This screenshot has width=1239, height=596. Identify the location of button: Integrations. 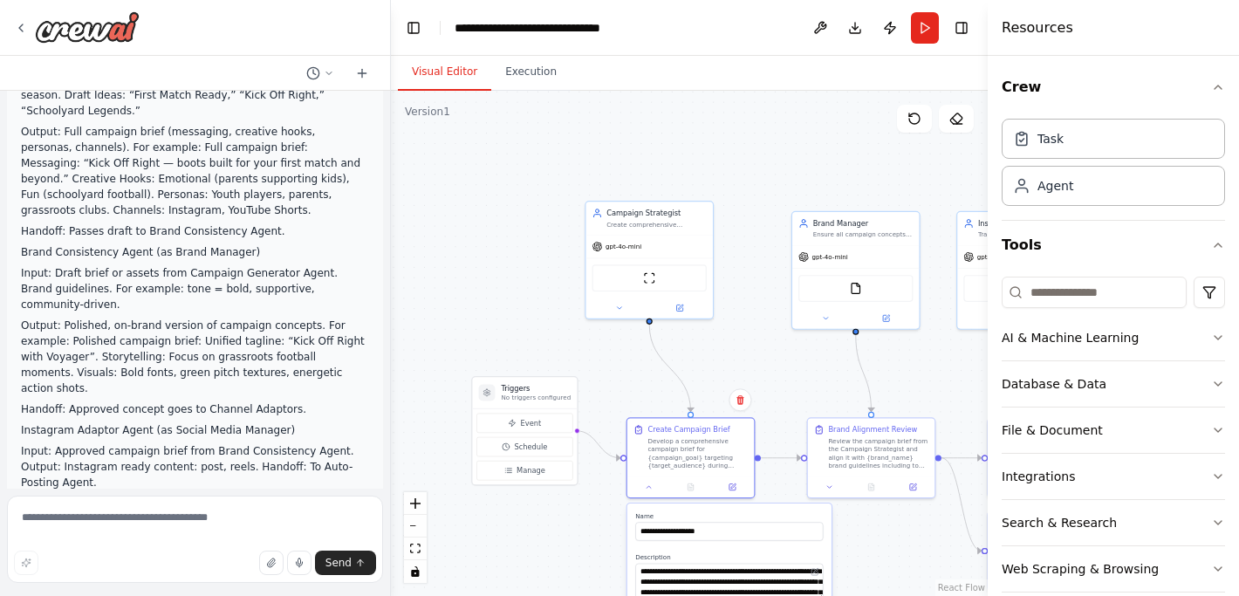
(1113, 476).